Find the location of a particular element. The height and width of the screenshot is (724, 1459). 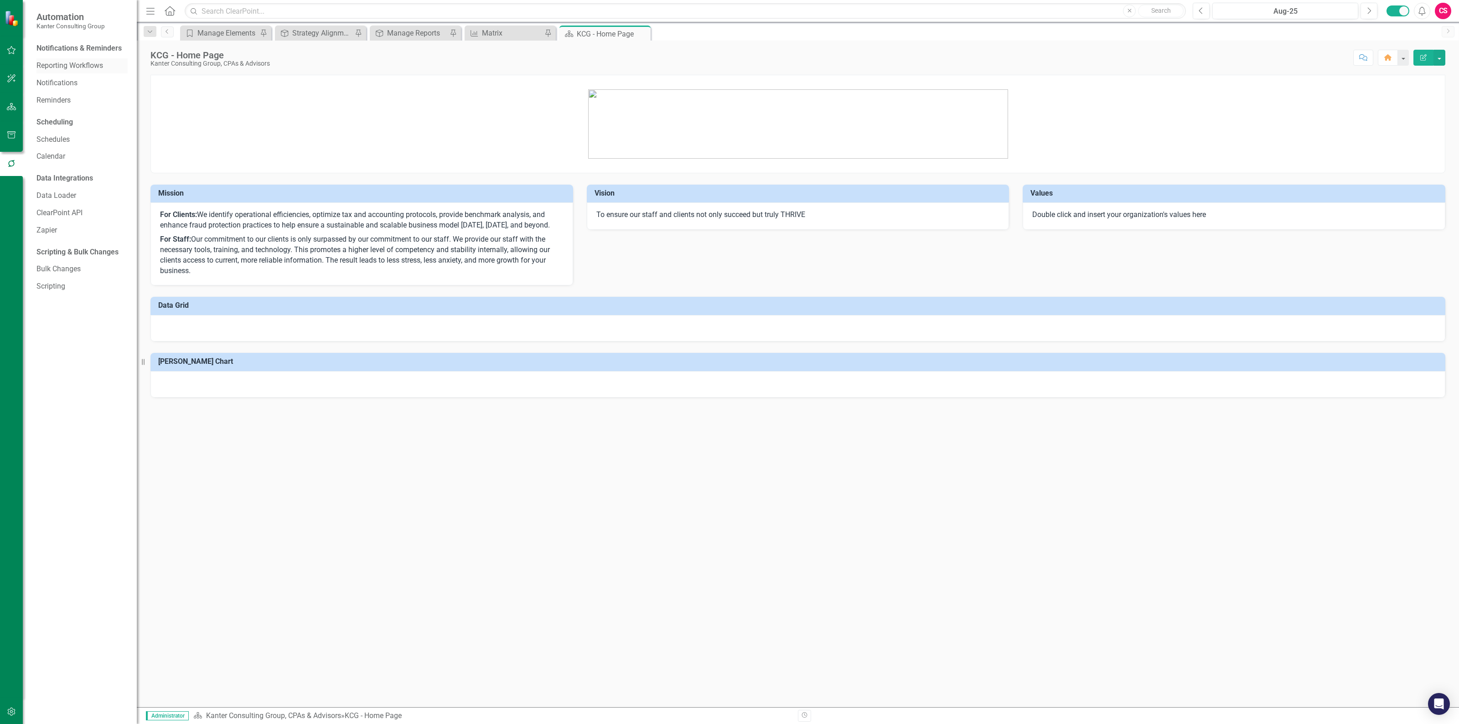

a: Manage Elements is located at coordinates (220, 33).